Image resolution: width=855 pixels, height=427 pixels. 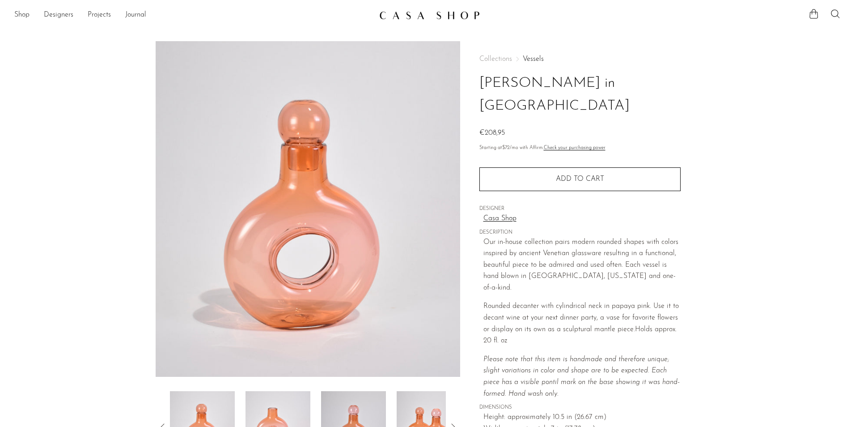 I want to click on span: Collections, so click(x=495, y=59).